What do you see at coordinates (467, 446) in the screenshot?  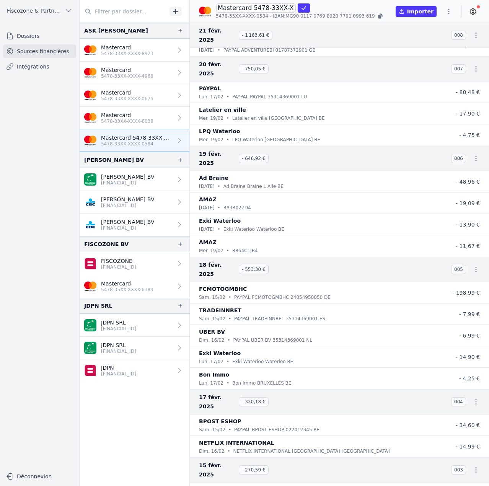 I see `span: - 14,99 €` at bounding box center [467, 446].